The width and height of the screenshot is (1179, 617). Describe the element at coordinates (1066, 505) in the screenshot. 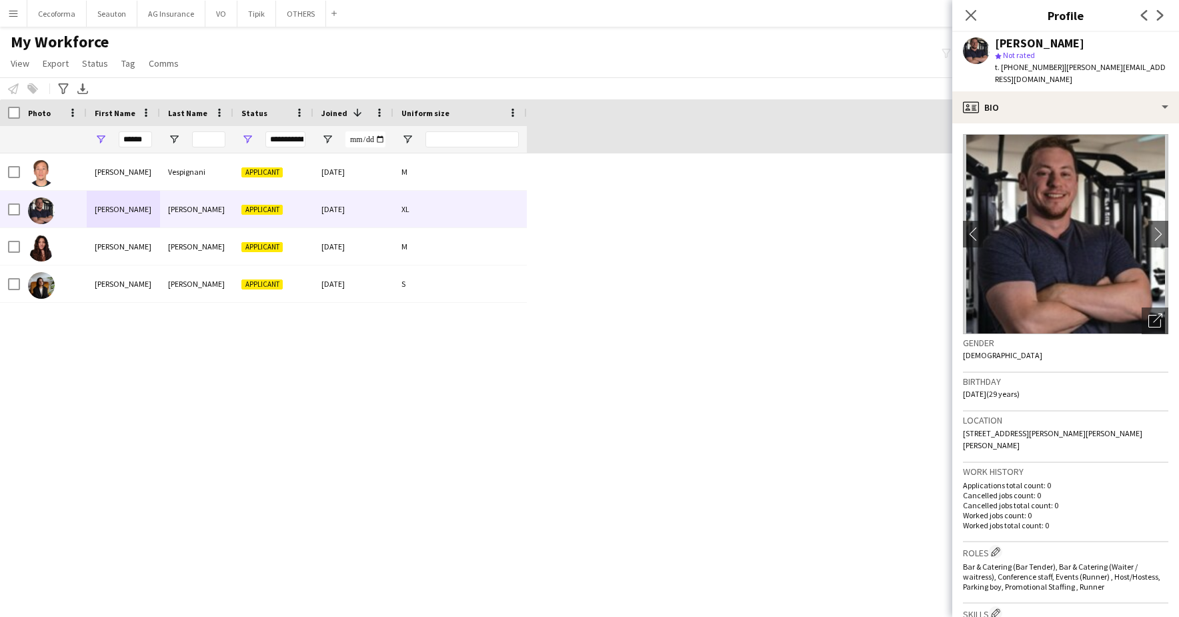

I see `p: Cancelled jobs total count: 0` at that location.